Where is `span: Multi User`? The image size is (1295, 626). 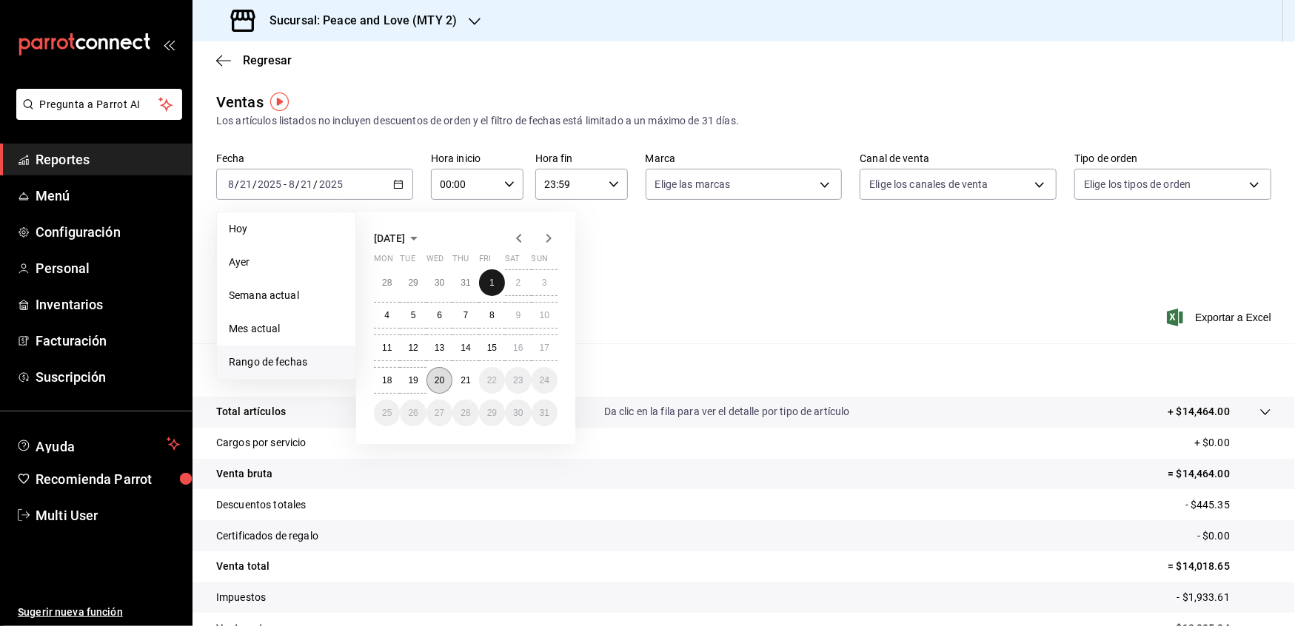
span: Multi User is located at coordinates (107, 515).